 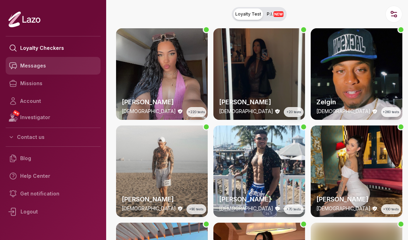 What do you see at coordinates (391, 112) in the screenshot?
I see `span: +260 tests` at bounding box center [391, 112].